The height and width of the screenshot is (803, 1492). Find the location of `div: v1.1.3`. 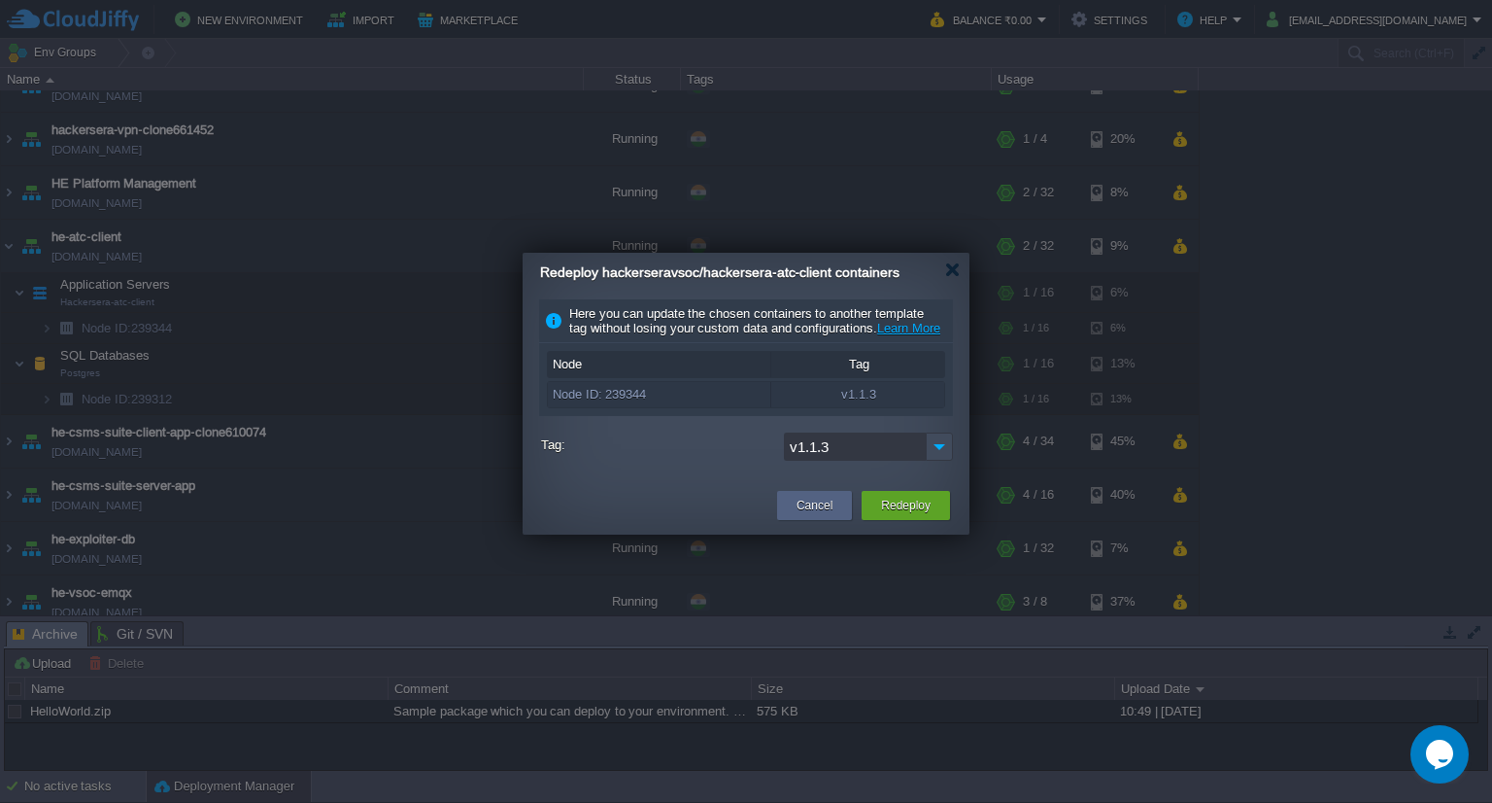

div: v1.1.3 is located at coordinates (859, 394).